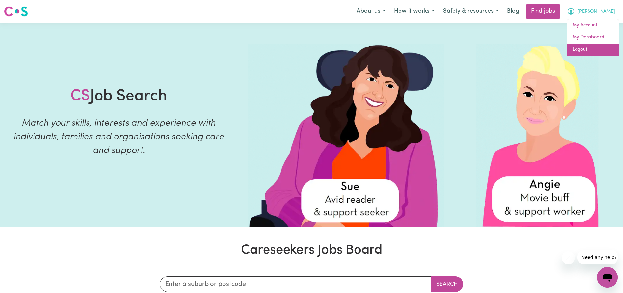 The width and height of the screenshot is (623, 293). What do you see at coordinates (119, 97) in the screenshot?
I see `h1: Job Search` at bounding box center [119, 97].